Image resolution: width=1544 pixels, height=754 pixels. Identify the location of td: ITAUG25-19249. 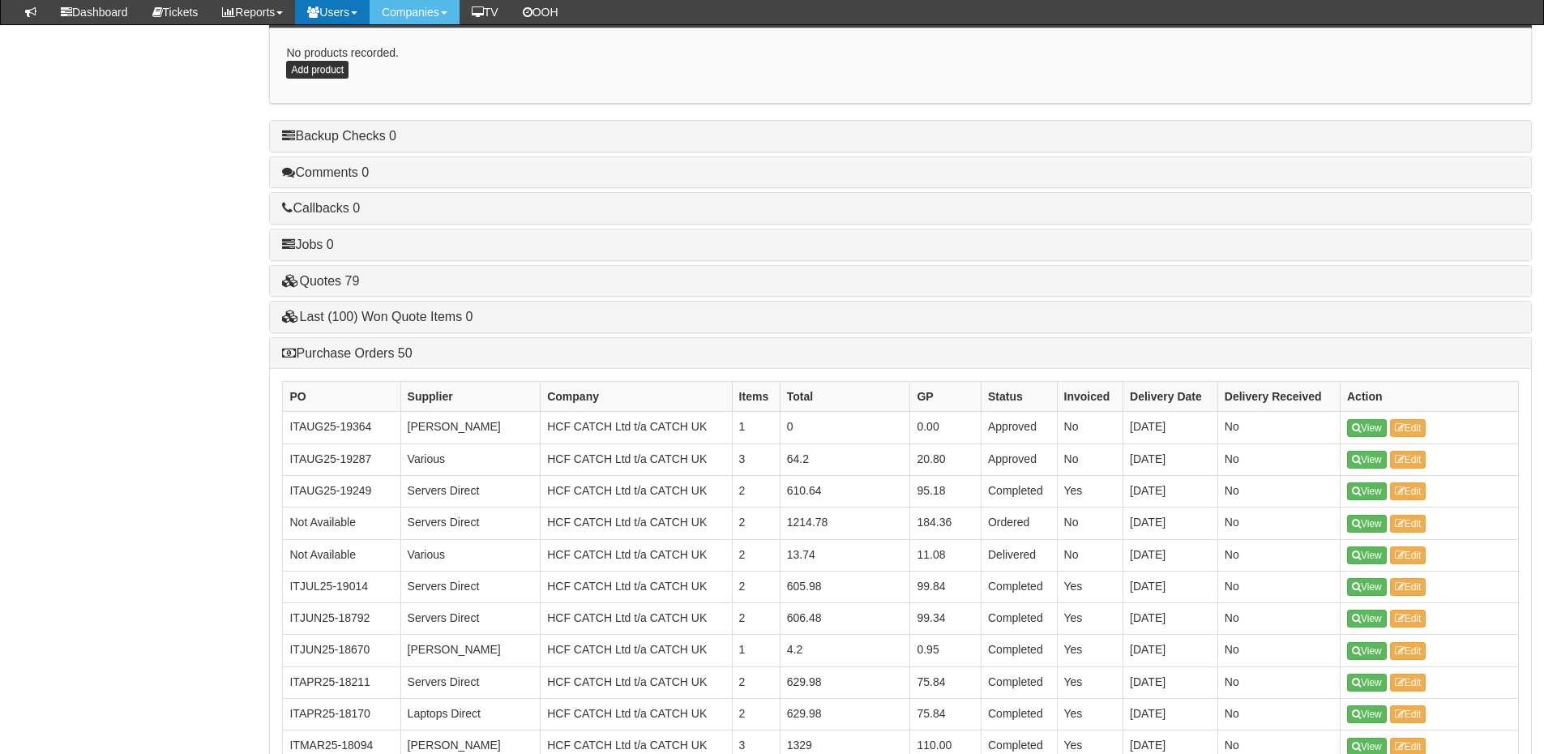
(341, 490).